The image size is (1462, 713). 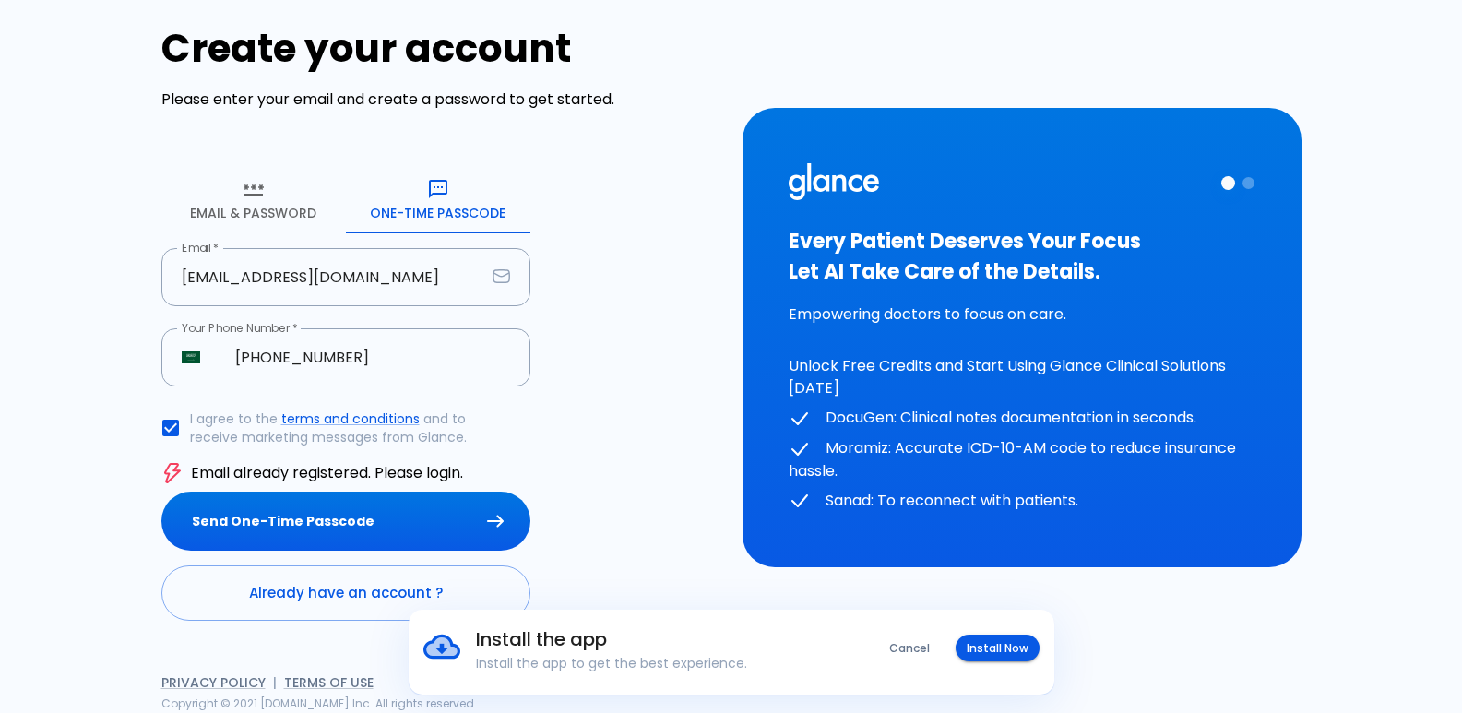 What do you see at coordinates (327, 473) in the screenshot?
I see `p: Email already registered. Please login.` at bounding box center [327, 473].